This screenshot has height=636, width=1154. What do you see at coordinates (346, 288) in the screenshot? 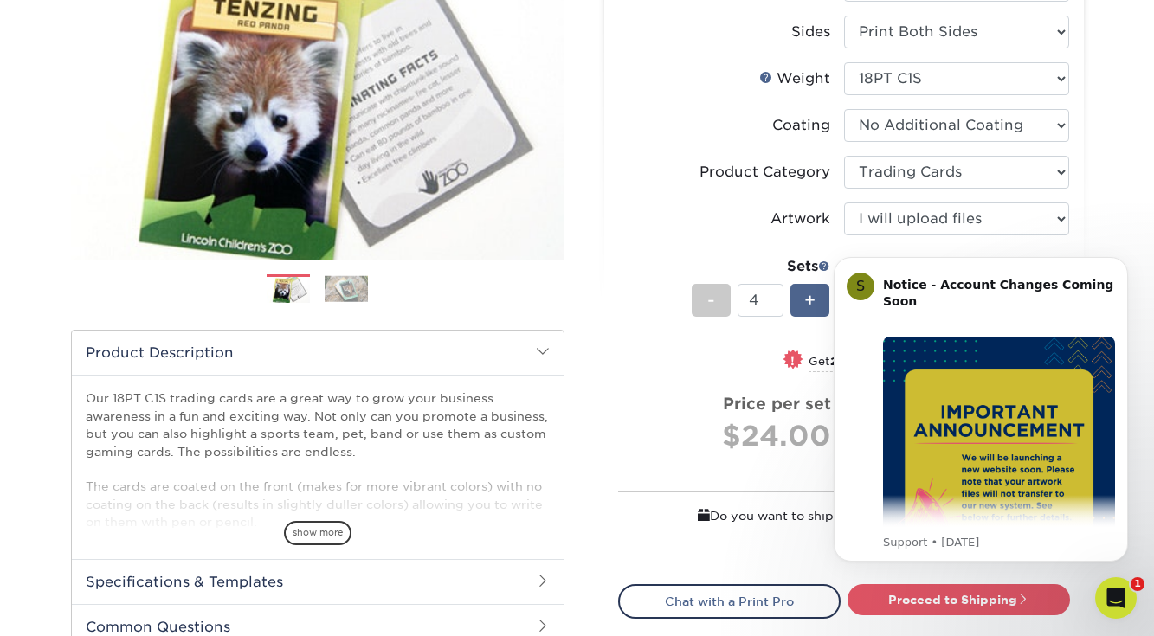
I see `img: Trading Cards 02` at bounding box center [346, 288].